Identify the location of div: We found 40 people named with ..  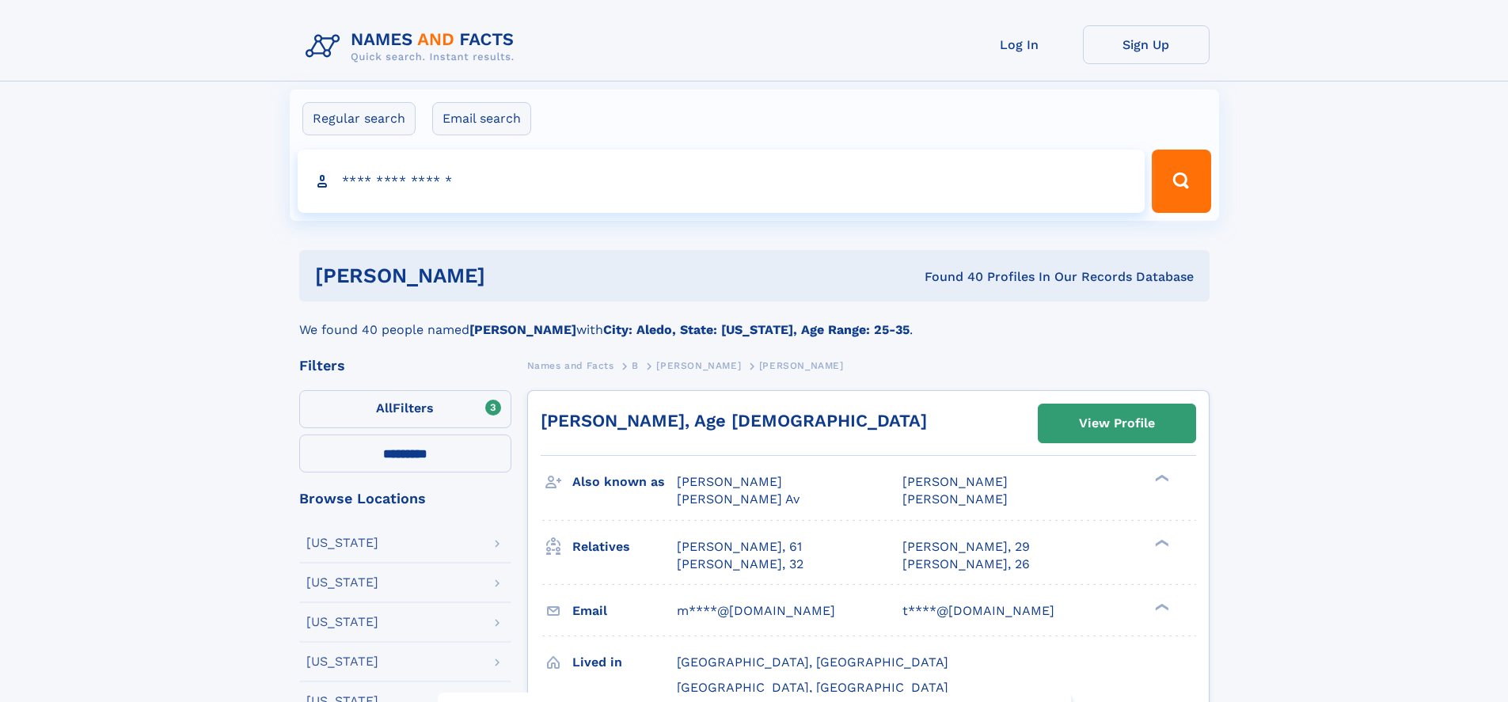
(754, 321).